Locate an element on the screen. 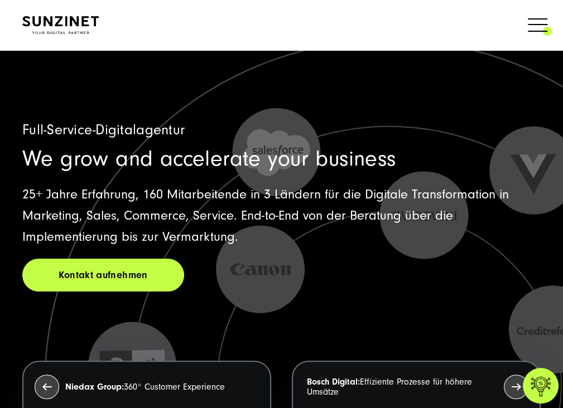  p: Effiziente Prozesse für höhere Umsätze is located at coordinates (402, 387).